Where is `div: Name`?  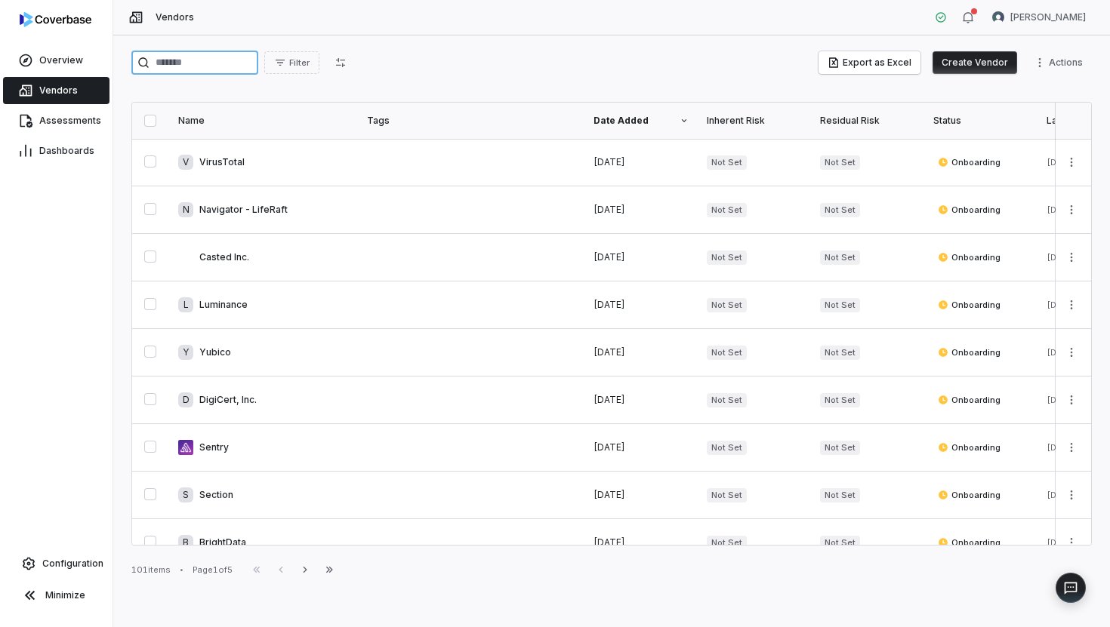 div: Name is located at coordinates (263, 121).